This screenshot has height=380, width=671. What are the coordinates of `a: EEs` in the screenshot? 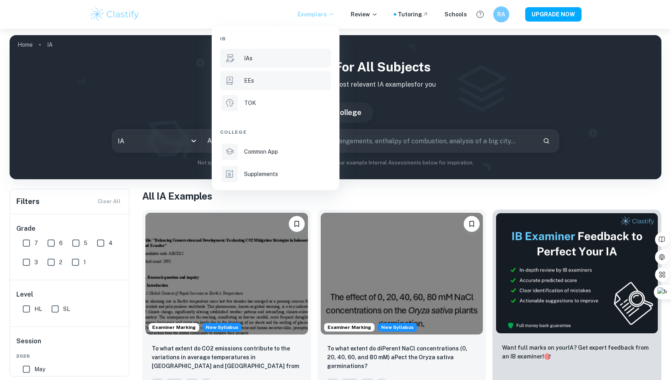 It's located at (275, 81).